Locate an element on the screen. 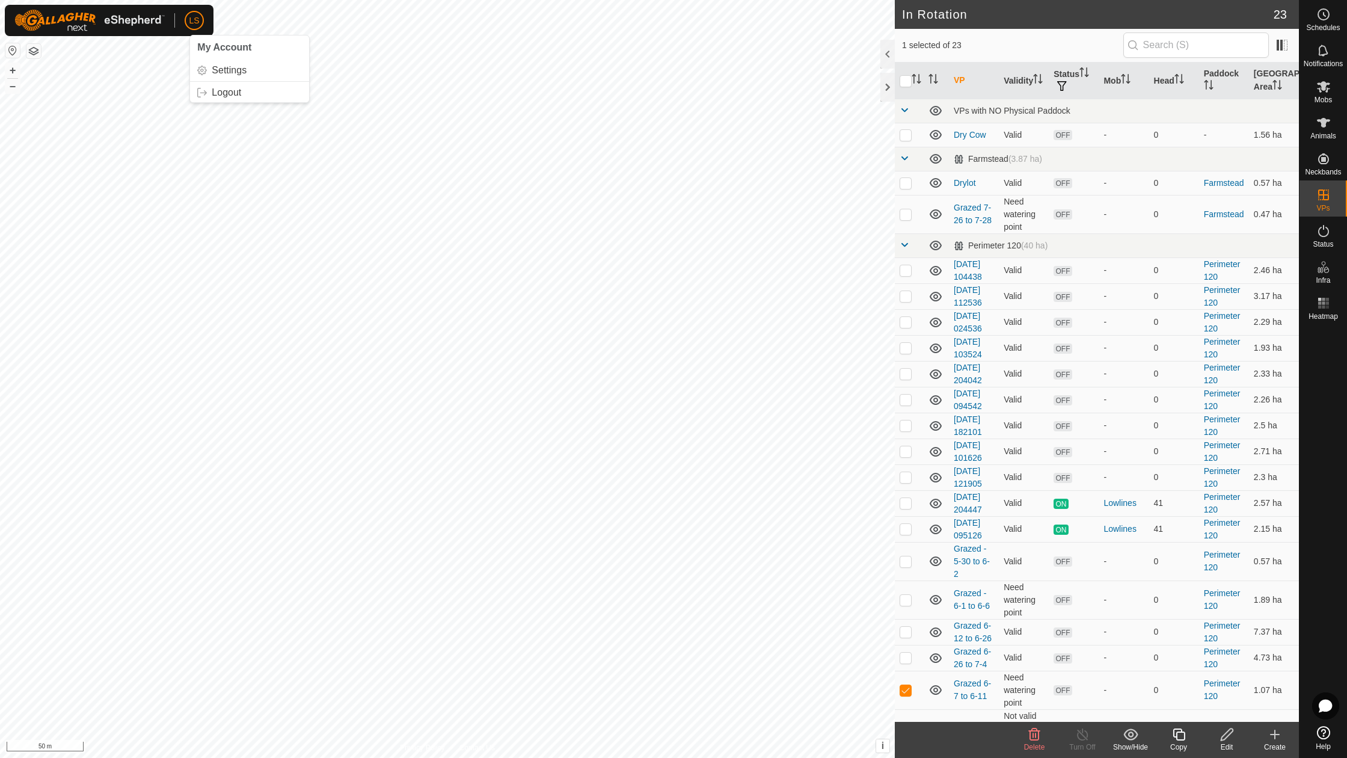 This screenshot has height=758, width=1347. span: ON is located at coordinates (1061, 529).